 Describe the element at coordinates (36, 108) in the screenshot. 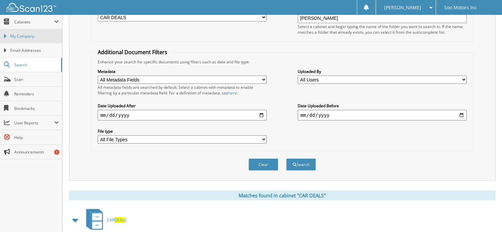

I see `span: Bookmarks` at that location.